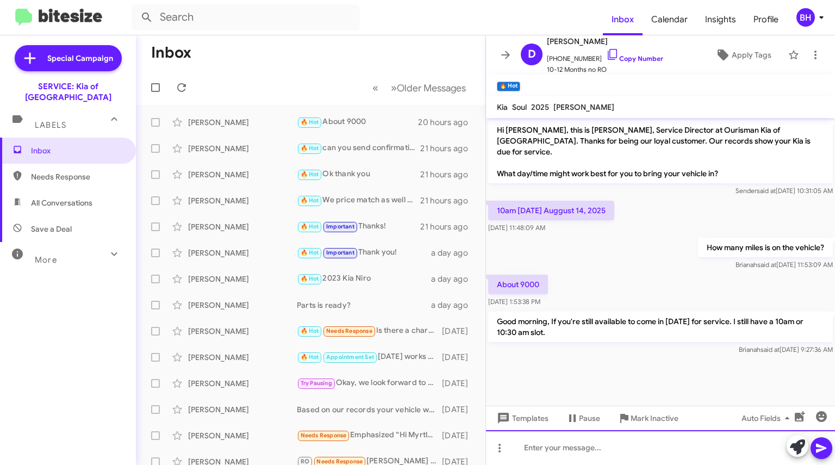 The image size is (835, 465). What do you see at coordinates (521, 418) in the screenshot?
I see `button: Templates` at bounding box center [521, 418].